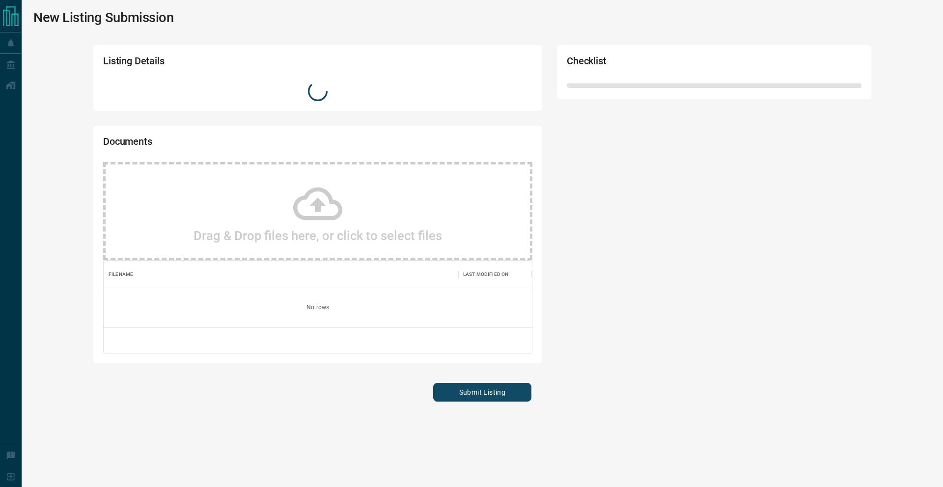  Describe the element at coordinates (232, 63) in the screenshot. I see `h2: Listing Details` at that location.